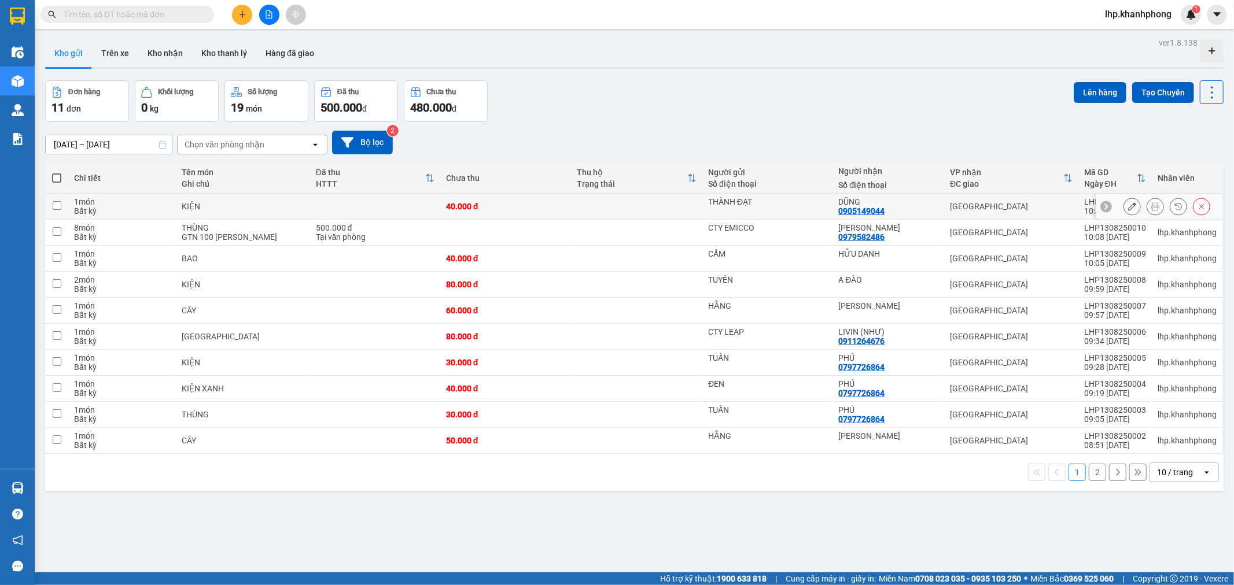 This screenshot has height=585, width=1234. I want to click on div: Chưa thu, so click(441, 92).